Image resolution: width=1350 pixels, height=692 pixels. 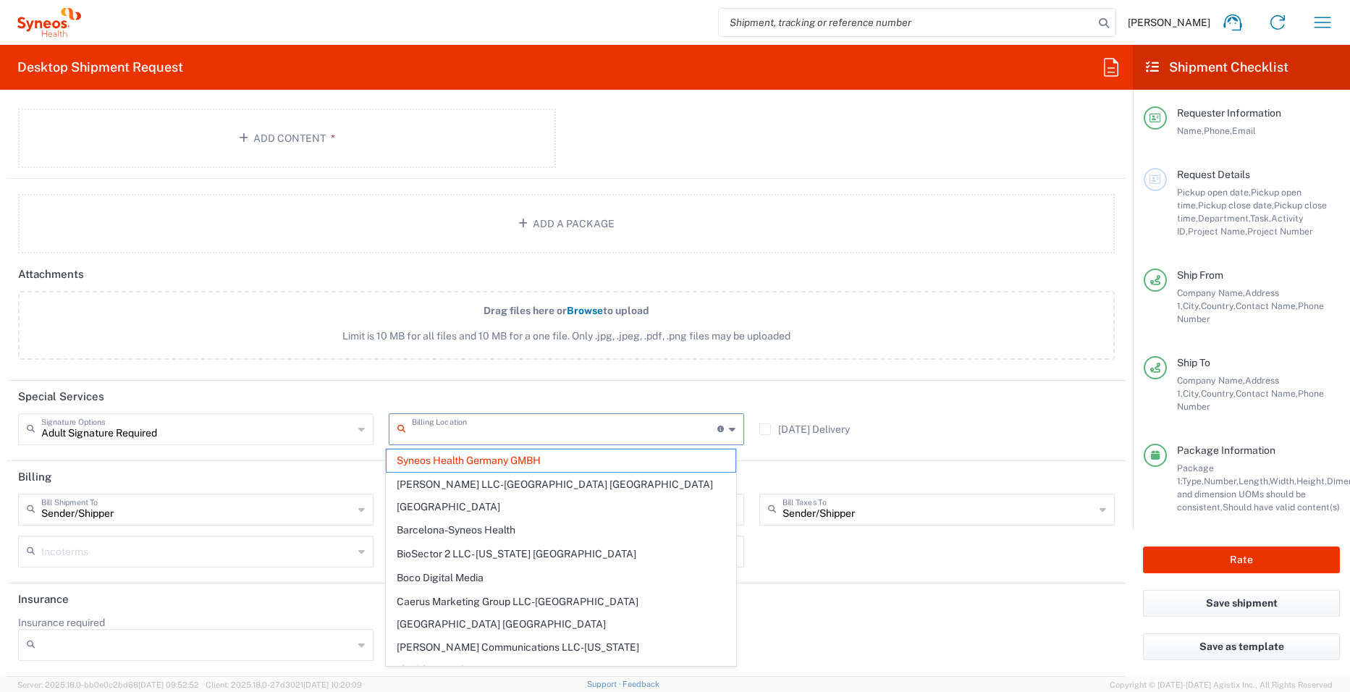 What do you see at coordinates (641, 684) in the screenshot?
I see `a: Feedback` at bounding box center [641, 684].